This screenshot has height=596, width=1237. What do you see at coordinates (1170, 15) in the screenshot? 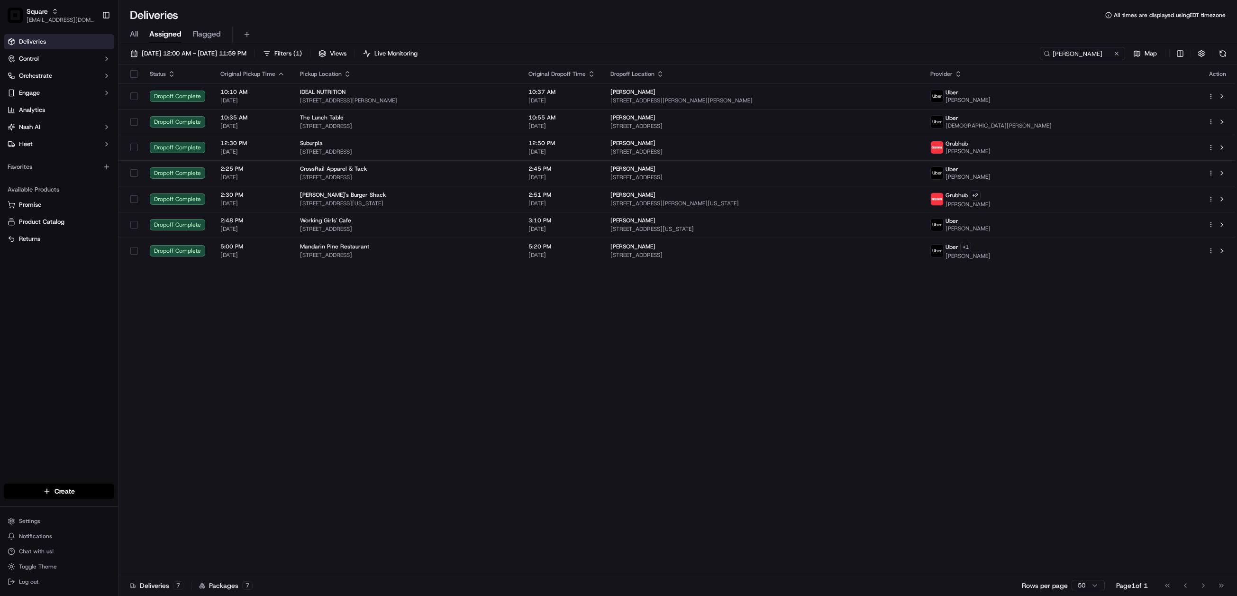
I see `span: All times are displayed using EDT timezone` at bounding box center [1170, 15].